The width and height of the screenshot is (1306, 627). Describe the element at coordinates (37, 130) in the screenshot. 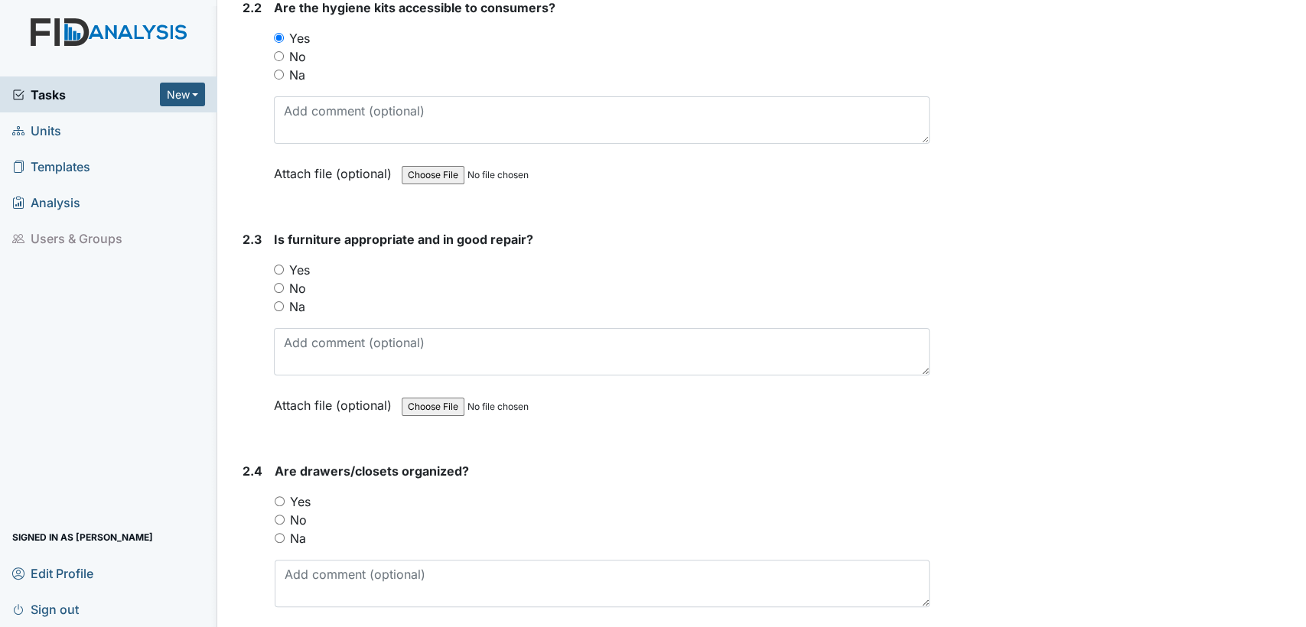

I see `span: Units` at that location.